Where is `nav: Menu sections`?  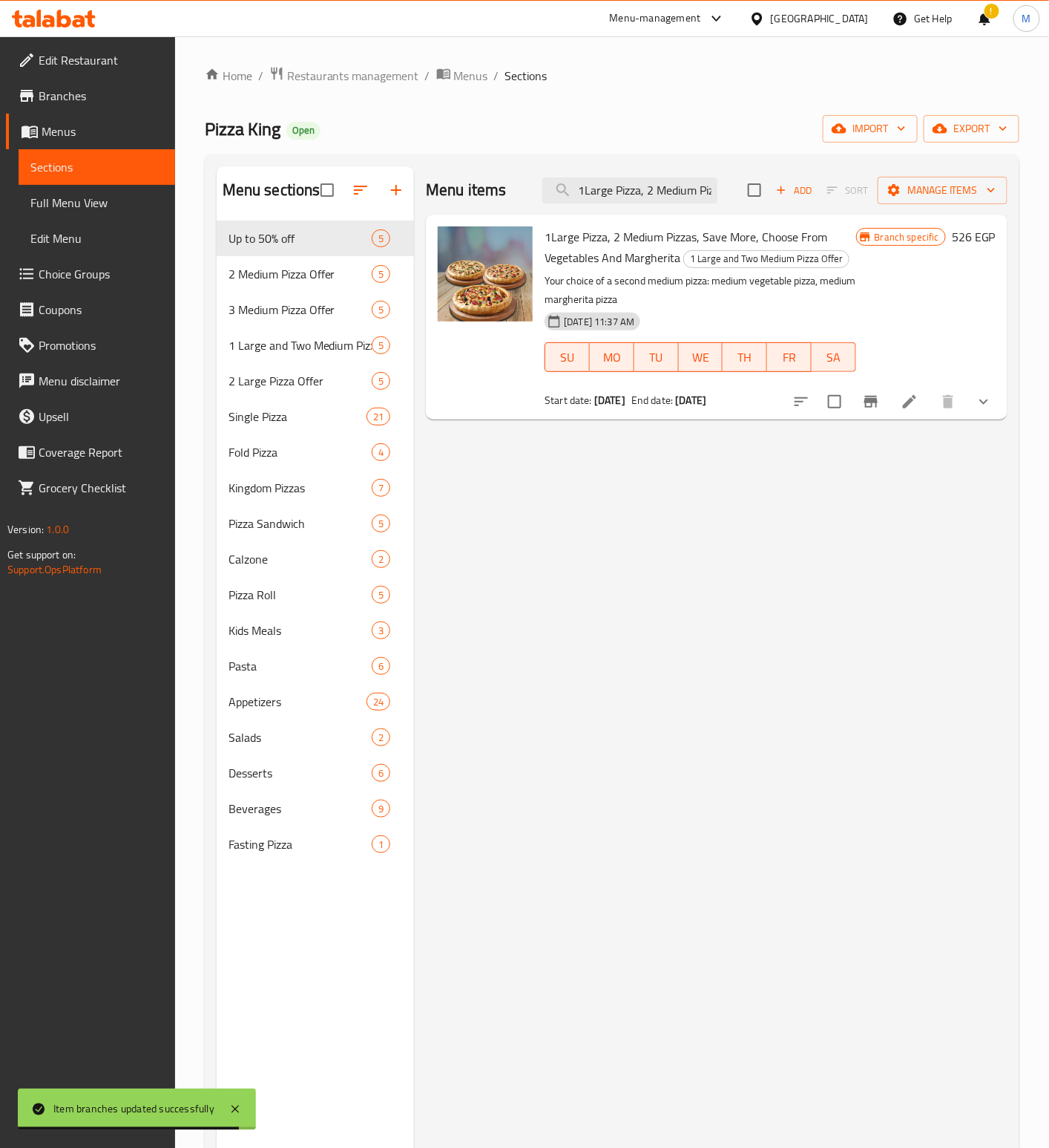
nav: Menu sections is located at coordinates (315, 541).